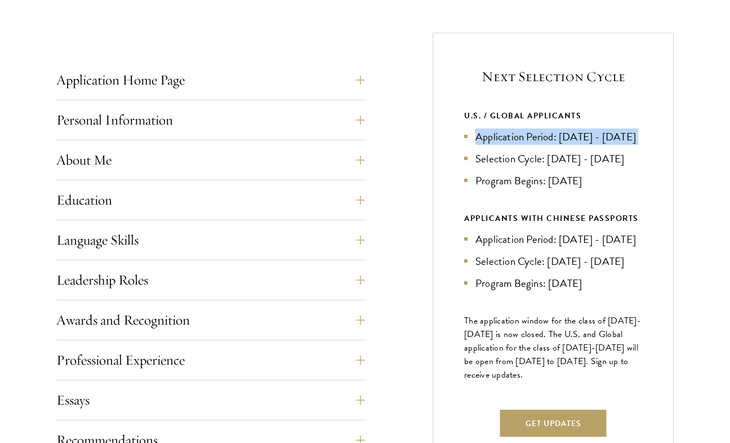  Describe the element at coordinates (211, 280) in the screenshot. I see `button: Leadership Roles` at that location.